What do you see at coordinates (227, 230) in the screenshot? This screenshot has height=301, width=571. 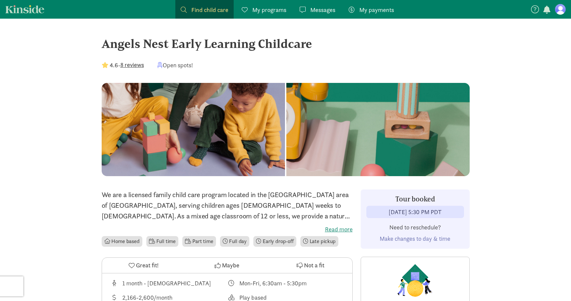 I see `label: Read more` at bounding box center [227, 230].